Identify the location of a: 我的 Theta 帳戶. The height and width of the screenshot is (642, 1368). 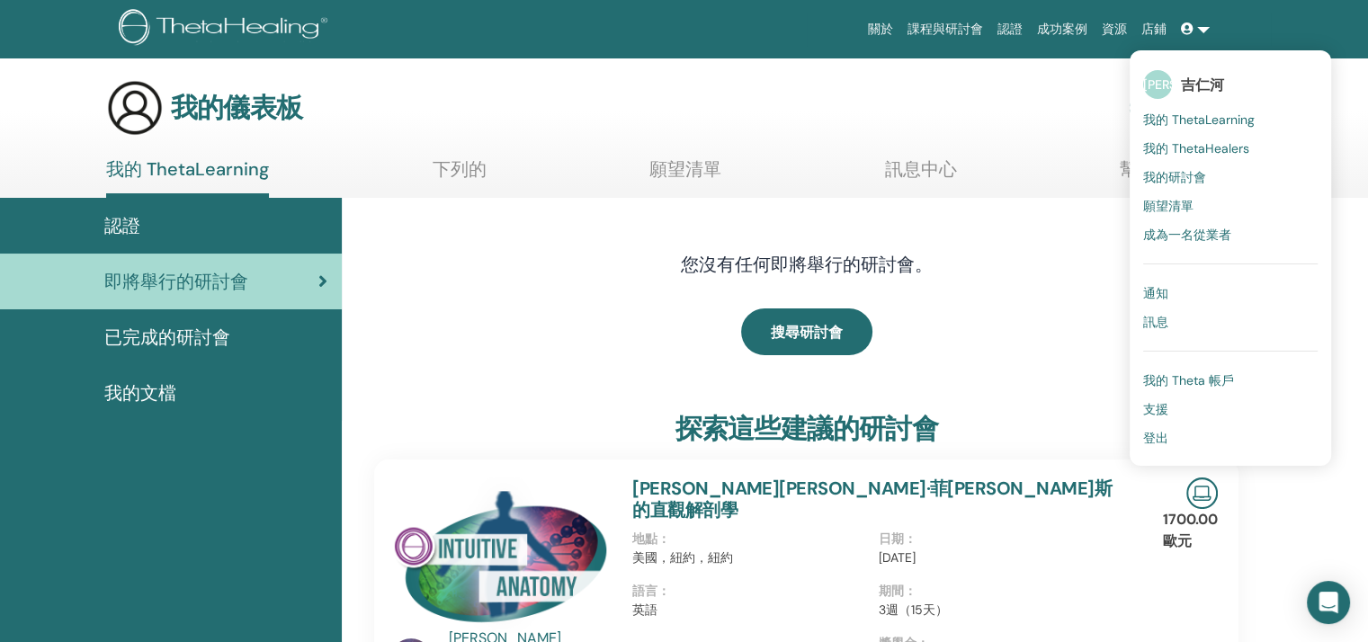
(1230, 380).